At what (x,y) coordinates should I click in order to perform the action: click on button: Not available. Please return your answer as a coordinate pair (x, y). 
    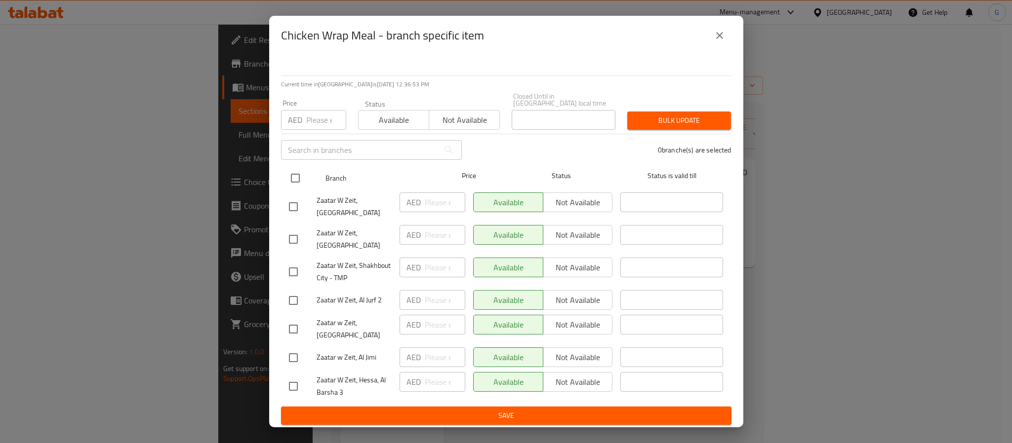
    Looking at the image, I should click on (464, 120).